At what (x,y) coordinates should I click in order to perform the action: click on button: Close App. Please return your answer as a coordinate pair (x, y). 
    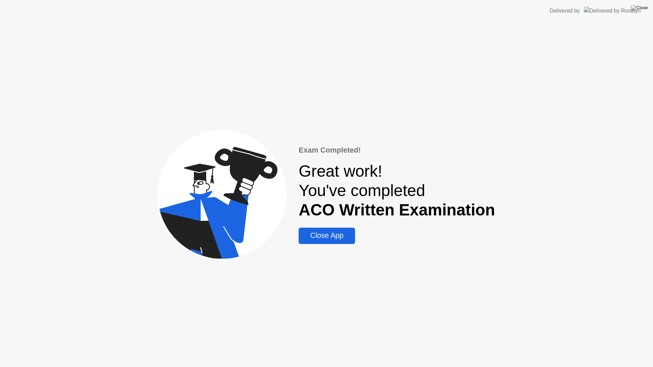
    Looking at the image, I should click on (326, 236).